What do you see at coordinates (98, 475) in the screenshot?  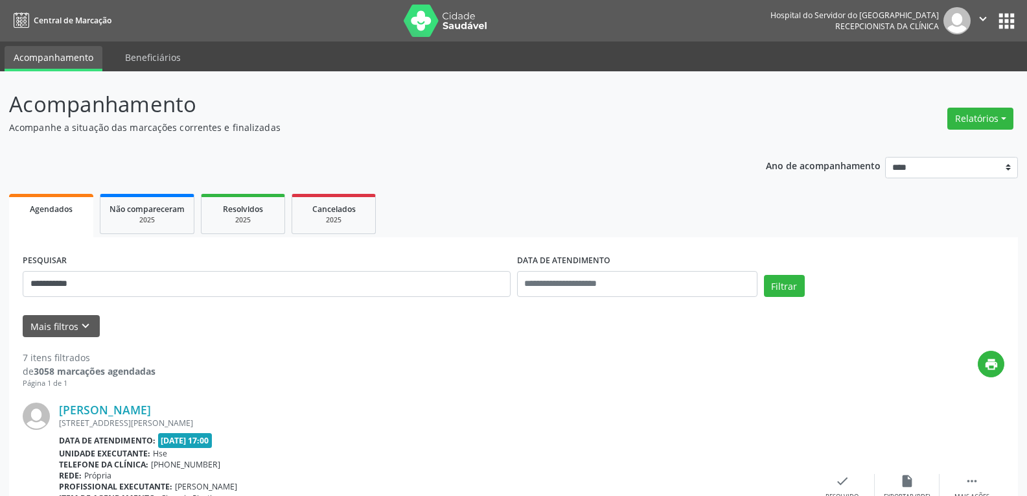 I see `span: Própria` at bounding box center [98, 475].